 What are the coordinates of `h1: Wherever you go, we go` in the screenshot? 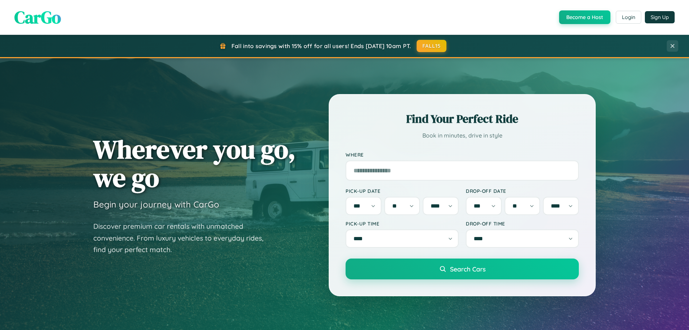 It's located at (195, 163).